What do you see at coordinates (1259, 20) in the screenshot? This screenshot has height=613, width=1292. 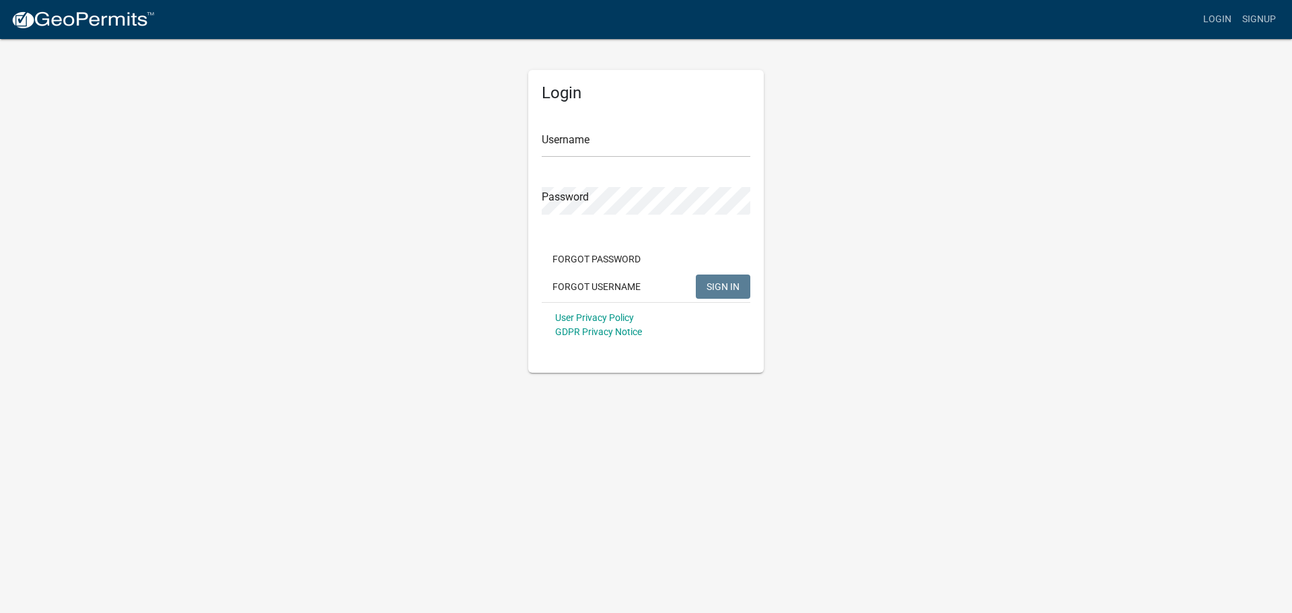 I see `a: Signup` at bounding box center [1259, 20].